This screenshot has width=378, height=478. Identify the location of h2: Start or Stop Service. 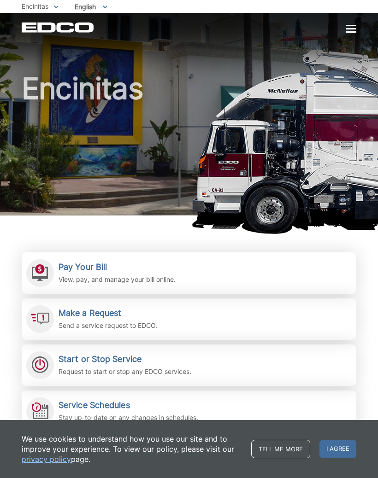
(125, 359).